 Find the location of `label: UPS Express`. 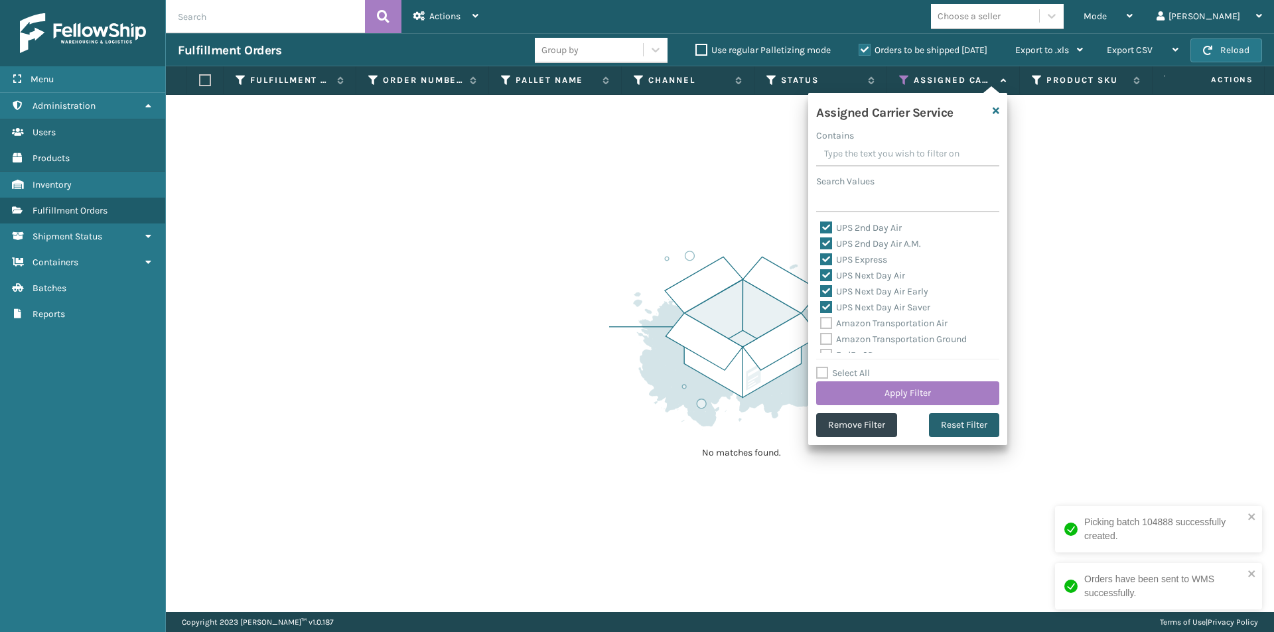

label: UPS Express is located at coordinates (853, 259).